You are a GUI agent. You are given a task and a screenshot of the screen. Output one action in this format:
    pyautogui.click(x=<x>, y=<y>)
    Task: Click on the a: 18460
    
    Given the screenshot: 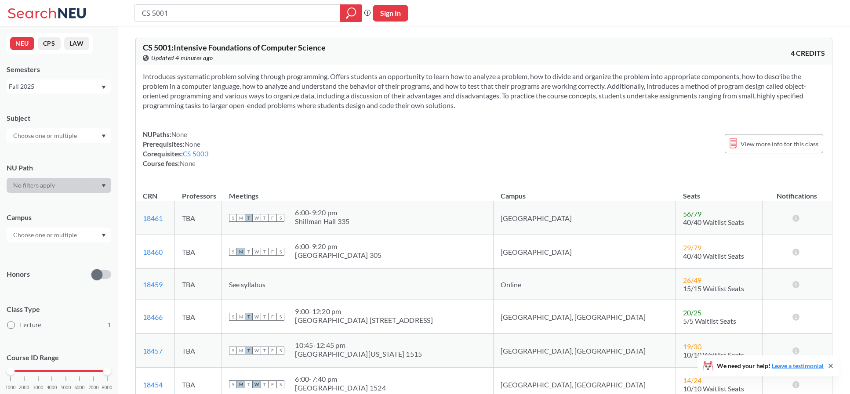 What is the action you would take?
    pyautogui.click(x=153, y=252)
    